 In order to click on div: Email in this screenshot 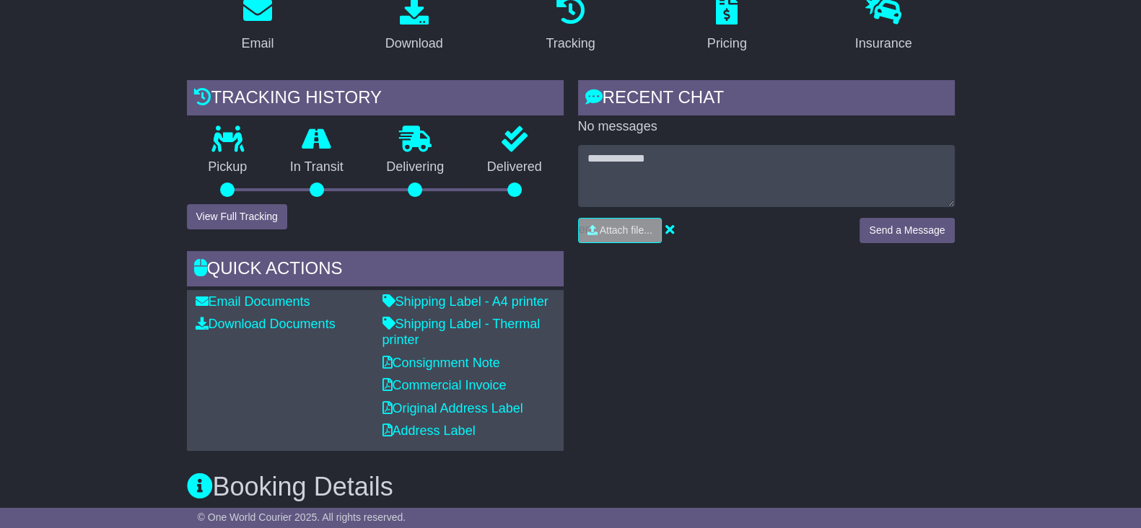, I will do `click(257, 43)`.